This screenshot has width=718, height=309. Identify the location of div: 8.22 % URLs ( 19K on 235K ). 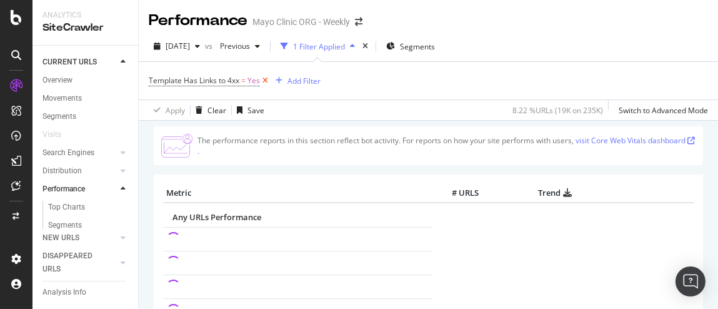
(557, 110).